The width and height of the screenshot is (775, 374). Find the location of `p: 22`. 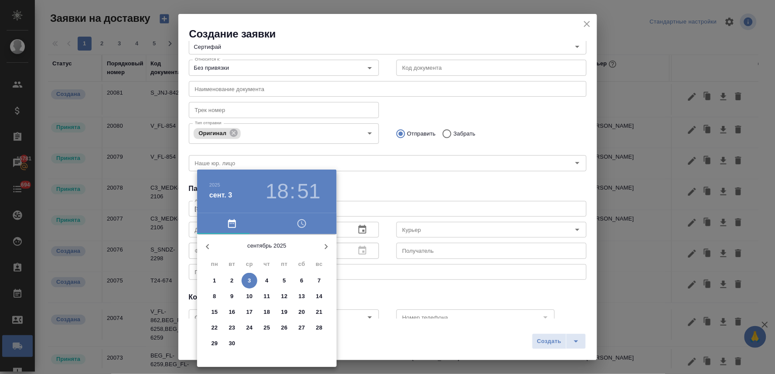

p: 22 is located at coordinates (215, 328).